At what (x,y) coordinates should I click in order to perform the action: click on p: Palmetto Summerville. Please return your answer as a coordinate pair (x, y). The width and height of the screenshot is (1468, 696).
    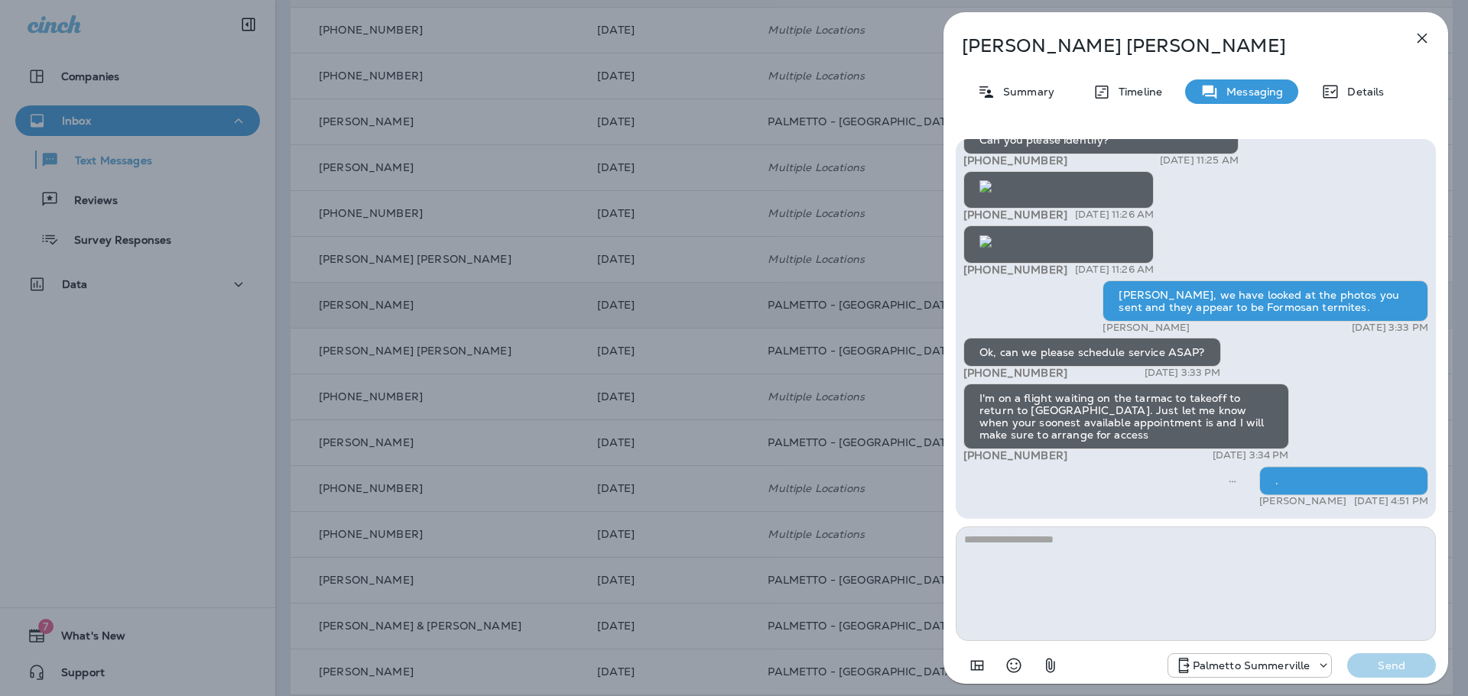
    Looking at the image, I should click on (1251, 666).